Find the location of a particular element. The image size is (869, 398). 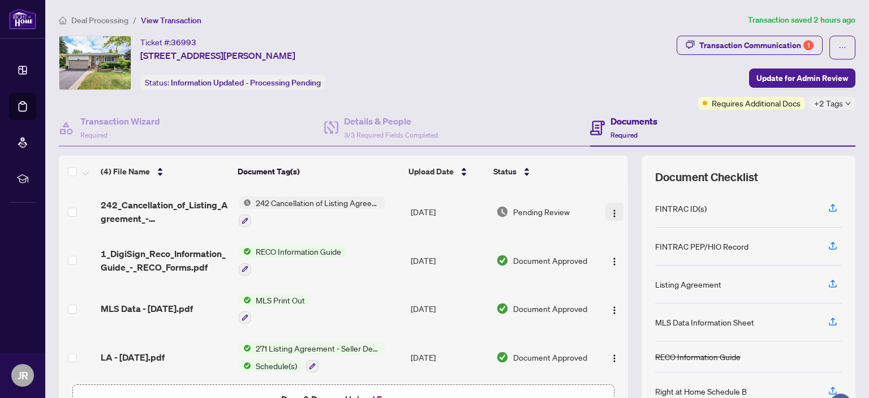

span: MLS Print Out is located at coordinates (280, 300).